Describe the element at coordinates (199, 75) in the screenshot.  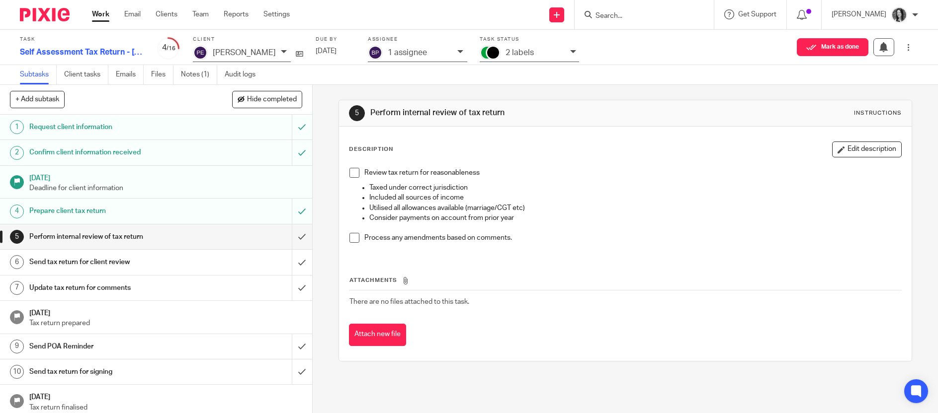
I see `a: Notes (1)` at that location.